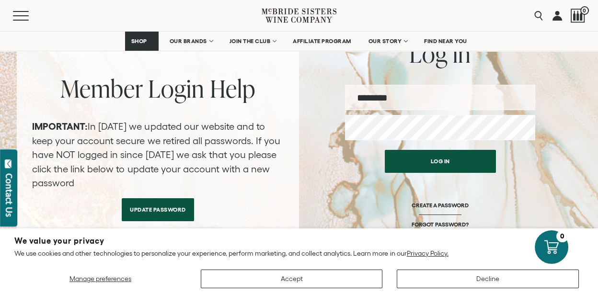 This screenshot has height=293, width=598. What do you see at coordinates (292, 279) in the screenshot?
I see `button: Accept` at bounding box center [292, 279].